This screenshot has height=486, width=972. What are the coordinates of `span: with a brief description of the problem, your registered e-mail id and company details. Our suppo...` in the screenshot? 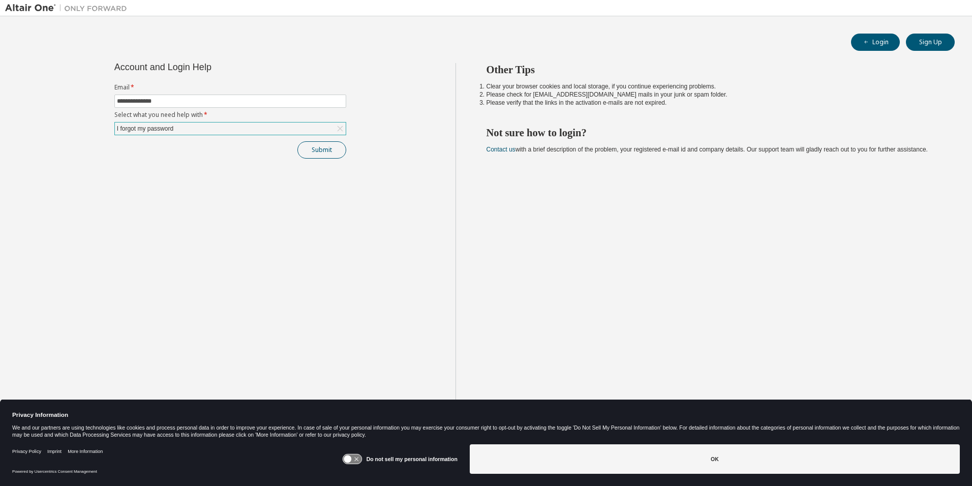 It's located at (707, 149).